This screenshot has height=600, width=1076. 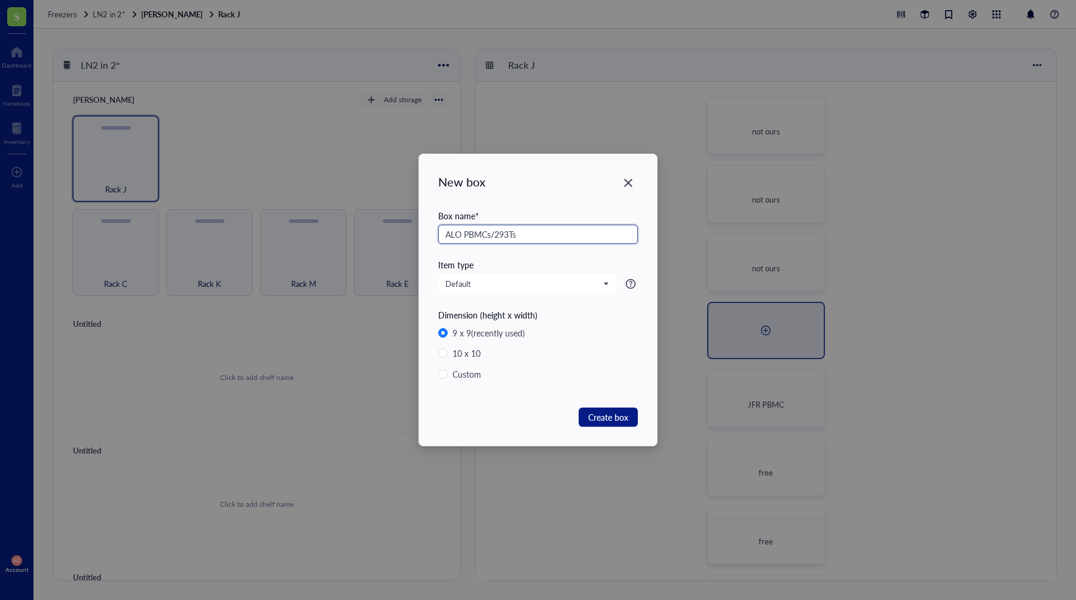 What do you see at coordinates (608, 417) in the screenshot?
I see `button: Create box` at bounding box center [608, 417].